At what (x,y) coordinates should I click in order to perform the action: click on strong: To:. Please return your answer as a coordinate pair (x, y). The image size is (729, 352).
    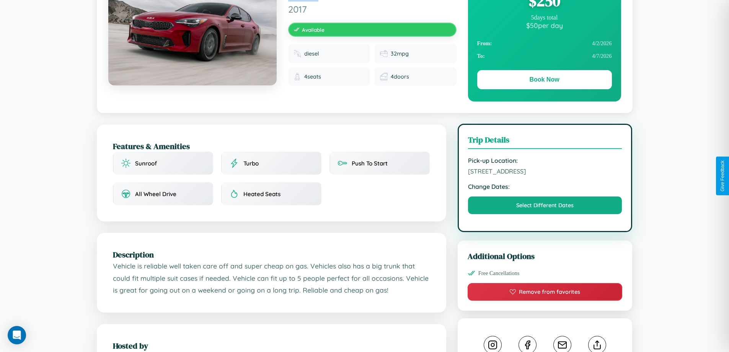
    Looking at the image, I should click on (481, 56).